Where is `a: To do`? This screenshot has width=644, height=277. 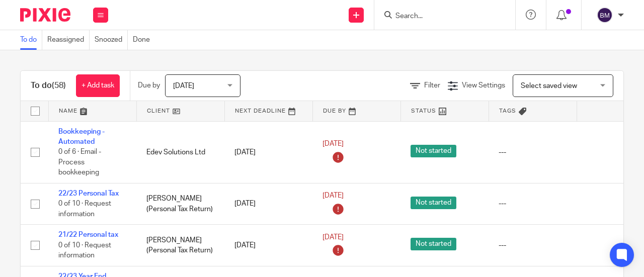
a: To do is located at coordinates (31, 40).